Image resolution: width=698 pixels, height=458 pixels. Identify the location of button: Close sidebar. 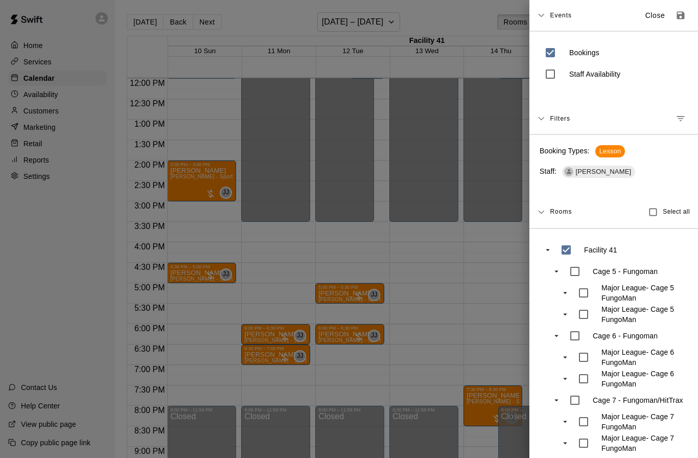
(655, 15).